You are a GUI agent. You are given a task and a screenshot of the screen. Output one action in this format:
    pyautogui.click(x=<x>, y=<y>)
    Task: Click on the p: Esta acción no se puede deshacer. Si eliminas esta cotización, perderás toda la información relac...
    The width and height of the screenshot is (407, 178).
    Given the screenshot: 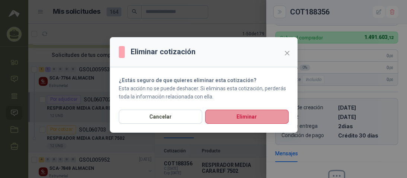 What is the action you would take?
    pyautogui.click(x=204, y=93)
    